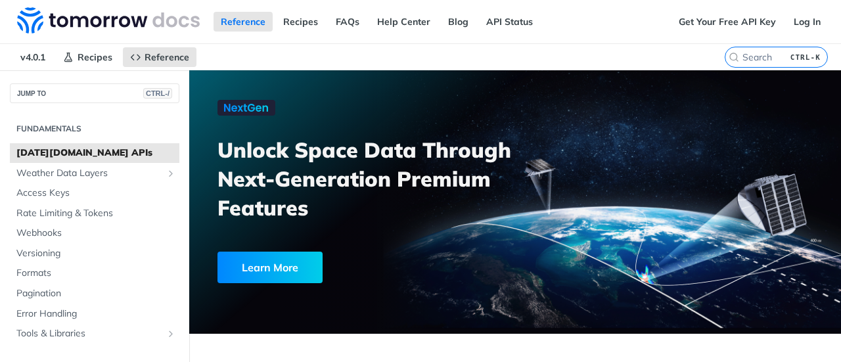  I want to click on span: Weather Data Layers, so click(89, 173).